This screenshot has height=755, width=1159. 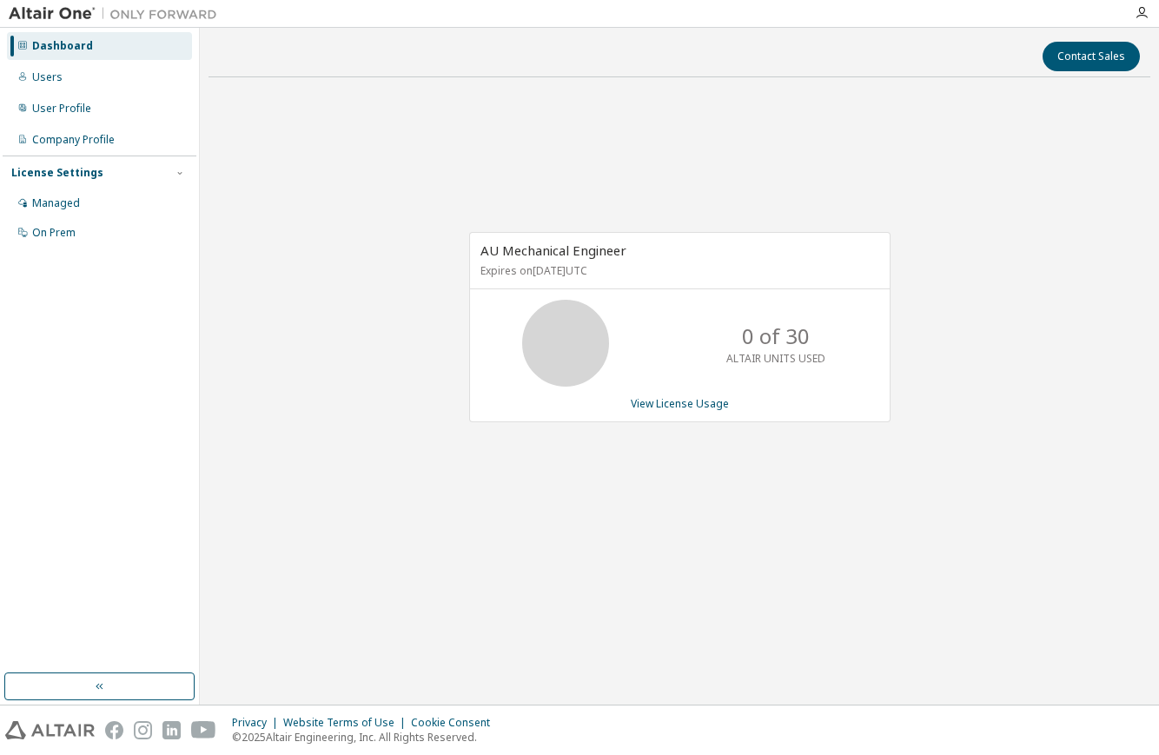 I want to click on div: License Settings, so click(x=57, y=173).